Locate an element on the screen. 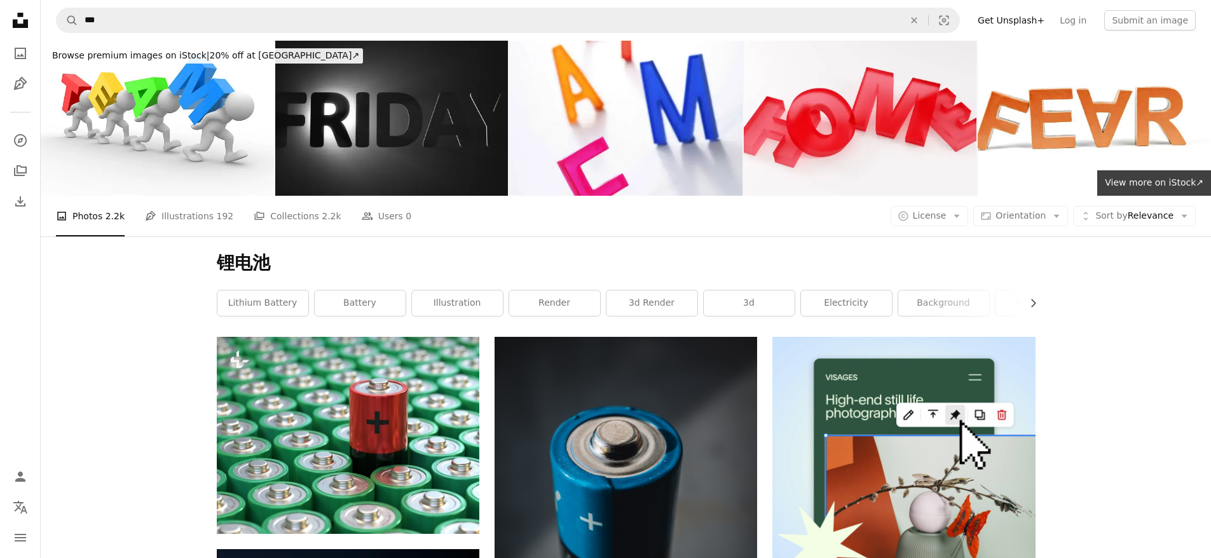 Image resolution: width=1211 pixels, height=558 pixels. a: View more on iStock↗ is located at coordinates (1154, 183).